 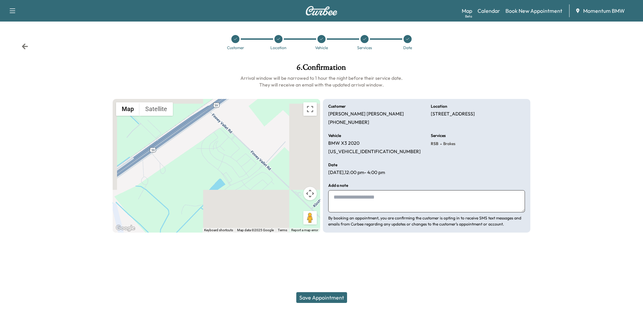 I want to click on div: Customer, so click(x=235, y=48).